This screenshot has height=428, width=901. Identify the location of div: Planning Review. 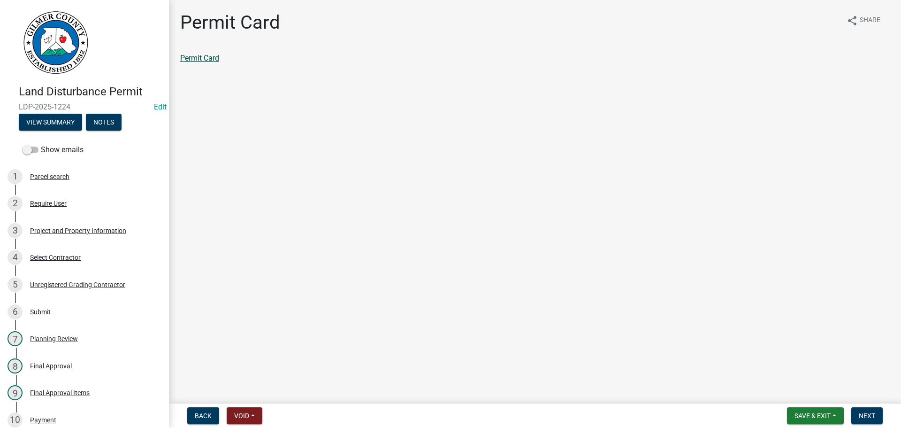
(54, 338).